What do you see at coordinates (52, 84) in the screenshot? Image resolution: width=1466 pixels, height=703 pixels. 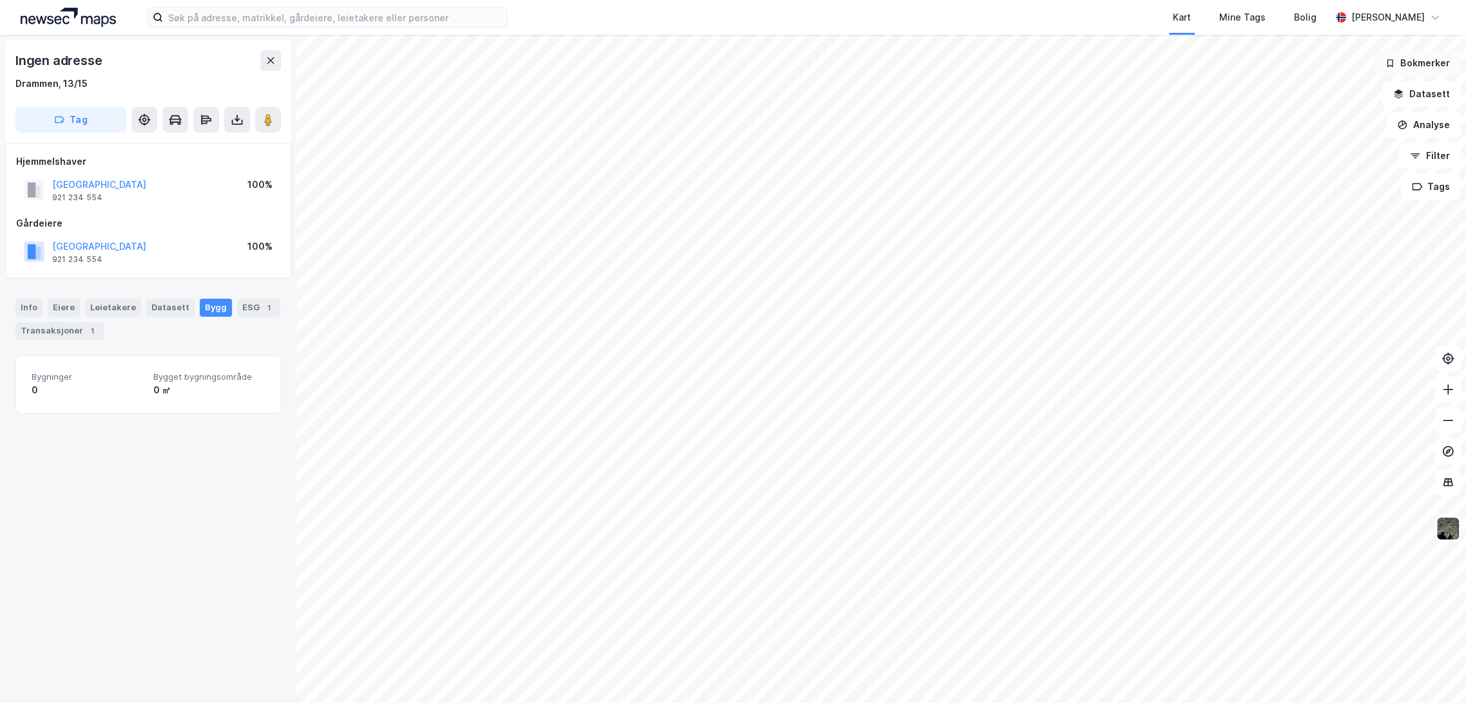 I see `div: Drammen, 13/15` at bounding box center [52, 84].